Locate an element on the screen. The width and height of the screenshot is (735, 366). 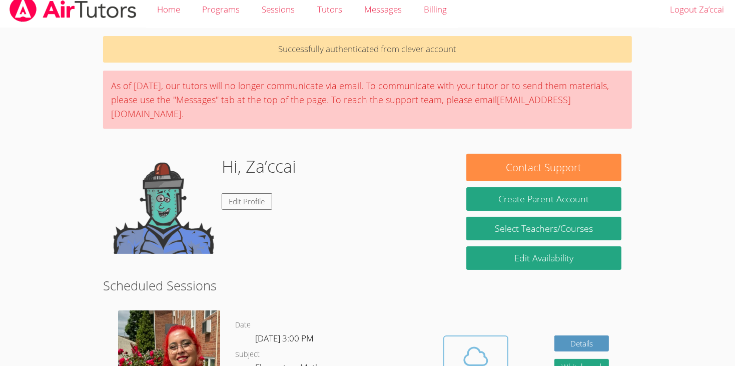
img: default.png is located at coordinates (164, 204).